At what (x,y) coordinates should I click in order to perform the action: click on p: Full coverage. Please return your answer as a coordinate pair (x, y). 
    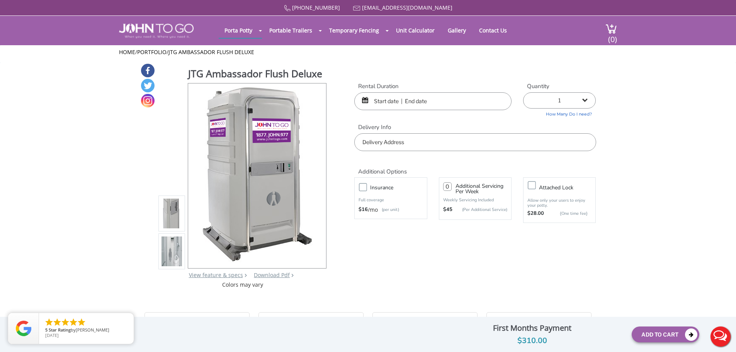
    Looking at the image, I should click on (391, 200).